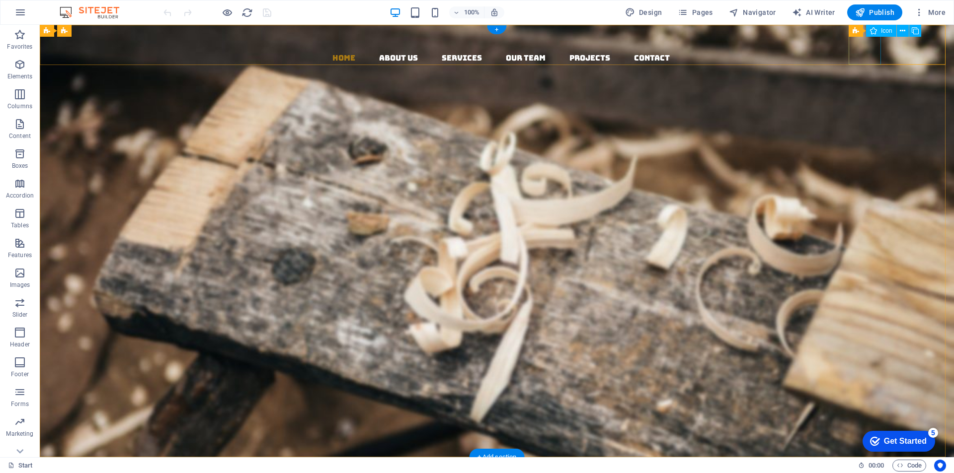 The width and height of the screenshot is (954, 473). I want to click on p: Tables, so click(20, 226).